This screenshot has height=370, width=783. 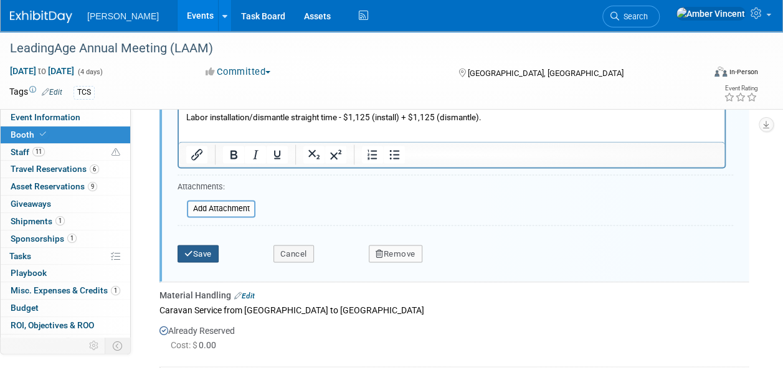 I want to click on div: In-Person, so click(x=743, y=72).